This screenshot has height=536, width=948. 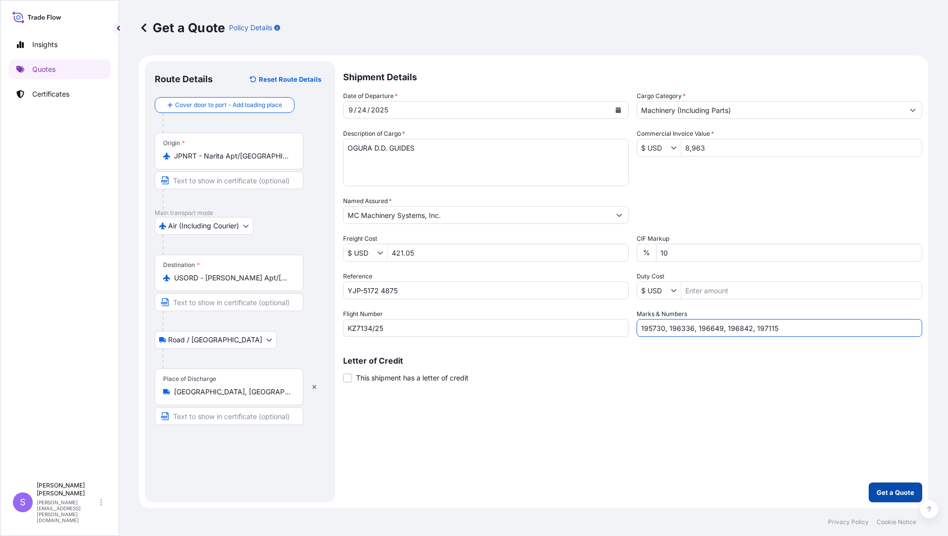 What do you see at coordinates (174, 143) in the screenshot?
I see `div: Origin` at bounding box center [174, 143].